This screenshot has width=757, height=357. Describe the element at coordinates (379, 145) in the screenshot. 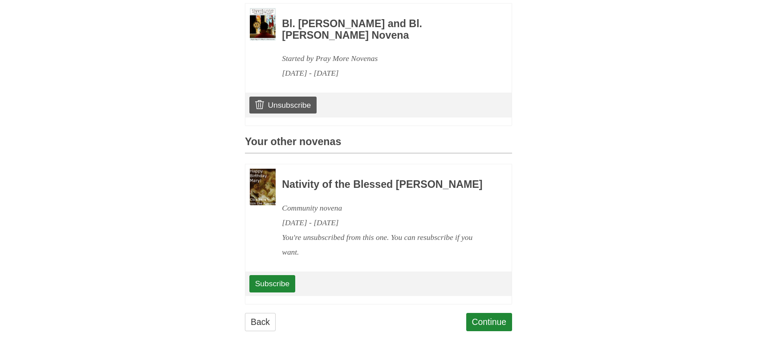

I see `h3: Your other novenas` at that location.